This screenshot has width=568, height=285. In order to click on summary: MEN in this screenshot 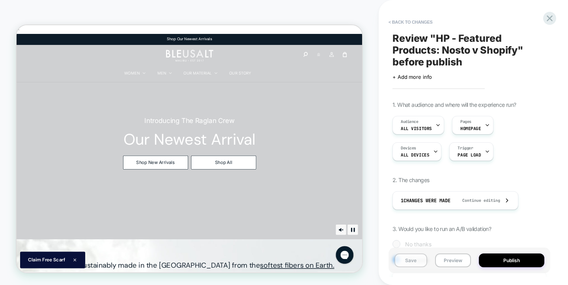, I will do `click(196, 63)`.